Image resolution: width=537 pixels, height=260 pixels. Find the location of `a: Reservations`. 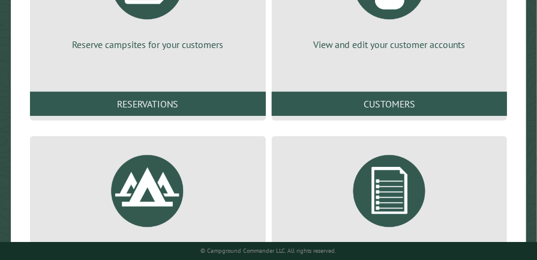

a: Reservations is located at coordinates (148, 104).